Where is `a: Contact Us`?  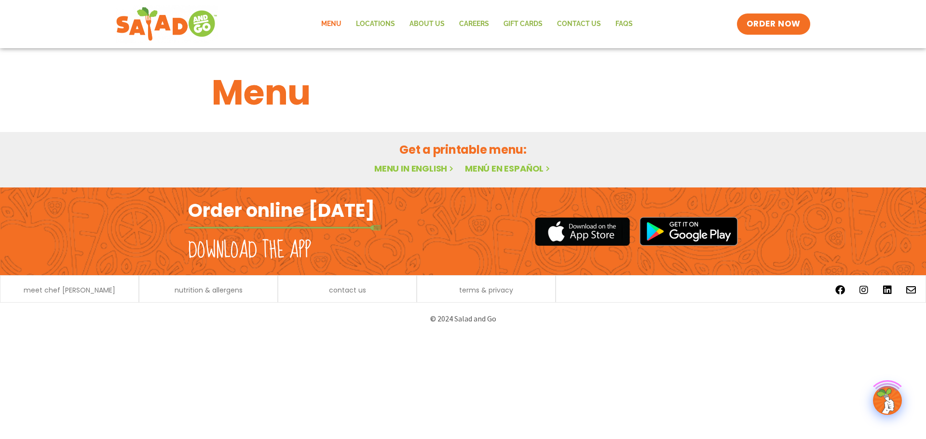
a: Contact Us is located at coordinates (579, 24).